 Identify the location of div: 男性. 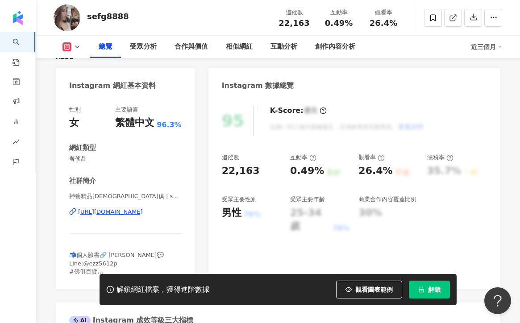
(232, 213).